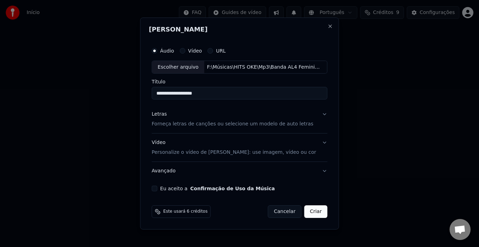 The width and height of the screenshot is (479, 247). Describe the element at coordinates (285, 212) in the screenshot. I see `button: Cancelar` at that location.